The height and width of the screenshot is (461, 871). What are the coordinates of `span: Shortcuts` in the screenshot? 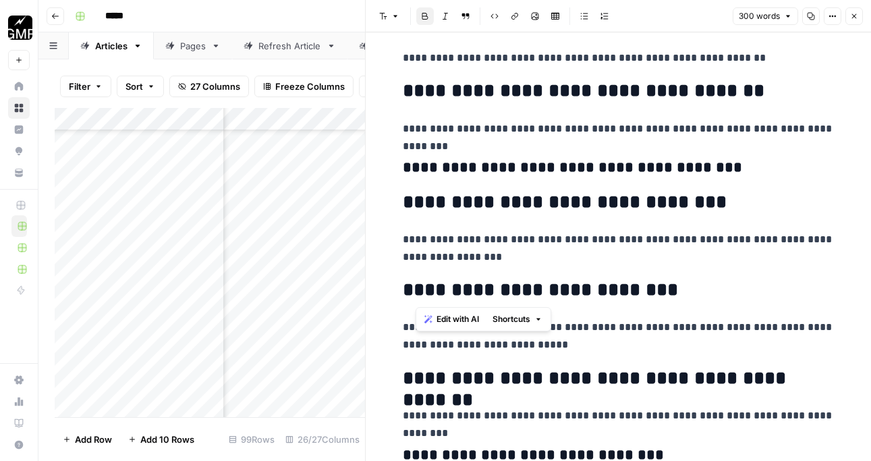 It's located at (511, 319).